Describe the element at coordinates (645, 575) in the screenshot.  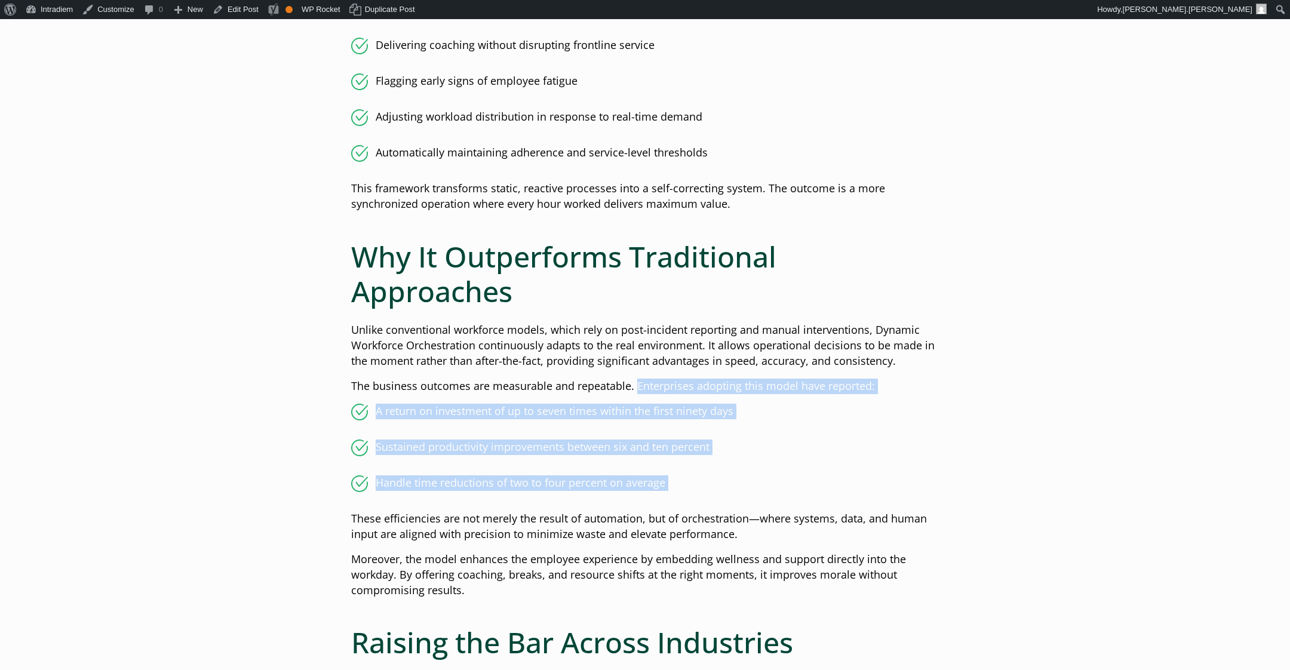
I see `p: Moreover, the model enhances the employee experience by embedding wellness and support directly i...` at that location.